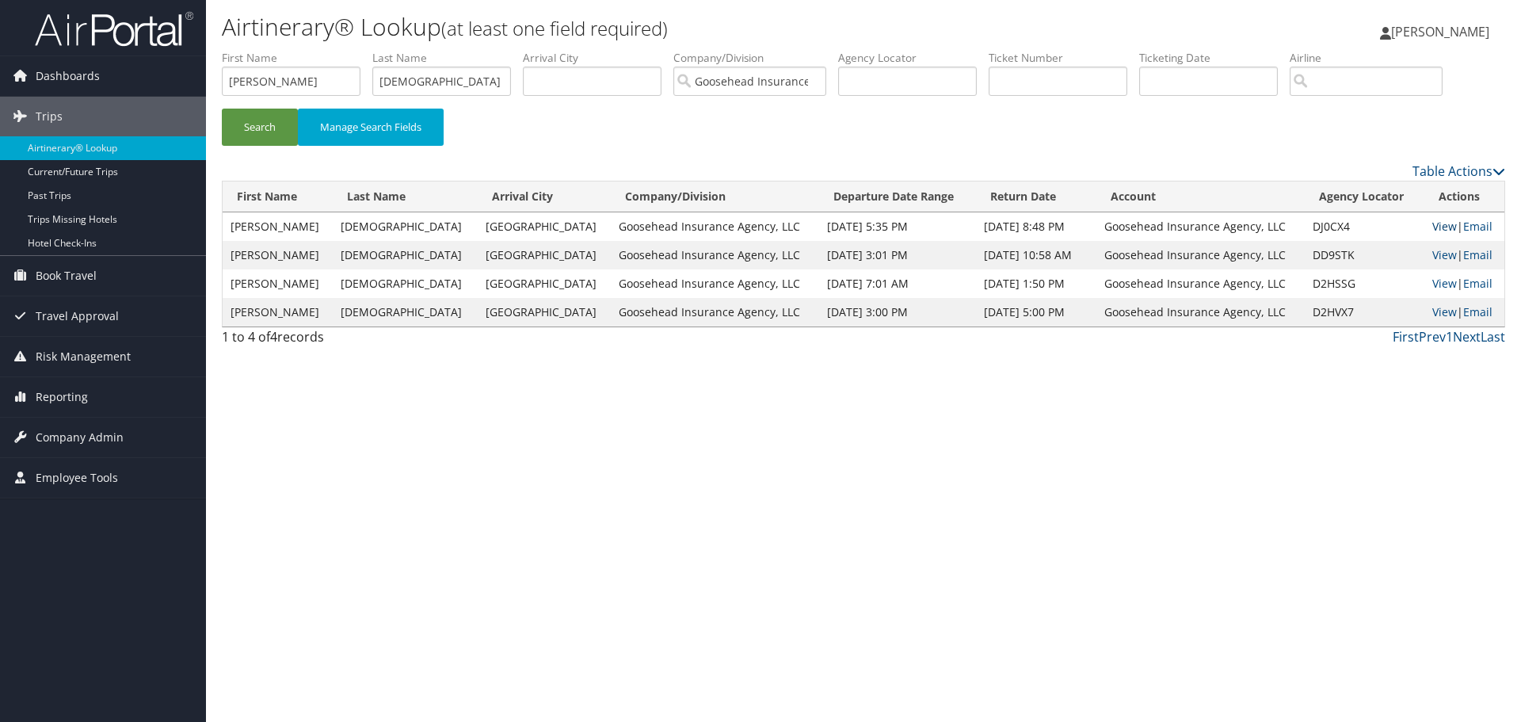  What do you see at coordinates (649, 27) in the screenshot?
I see `h1: Airtinerary® Lookup` at bounding box center [649, 27].